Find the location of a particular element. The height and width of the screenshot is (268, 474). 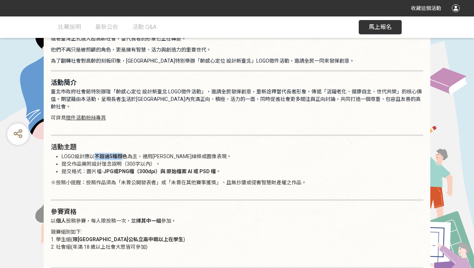

a: 比賽說明 is located at coordinates (69, 27).